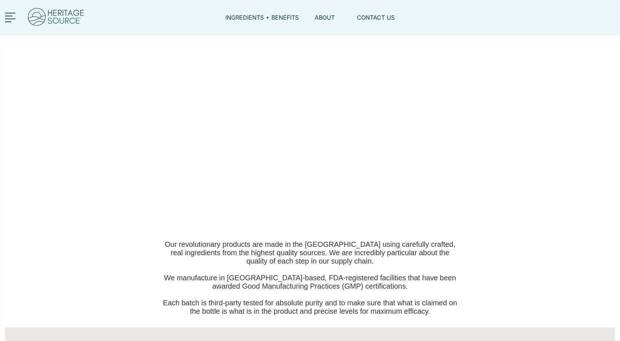 This screenshot has width=620, height=341. What do you see at coordinates (262, 22) in the screenshot?
I see `a: INGREDIENTS + BENEFITS` at bounding box center [262, 22].